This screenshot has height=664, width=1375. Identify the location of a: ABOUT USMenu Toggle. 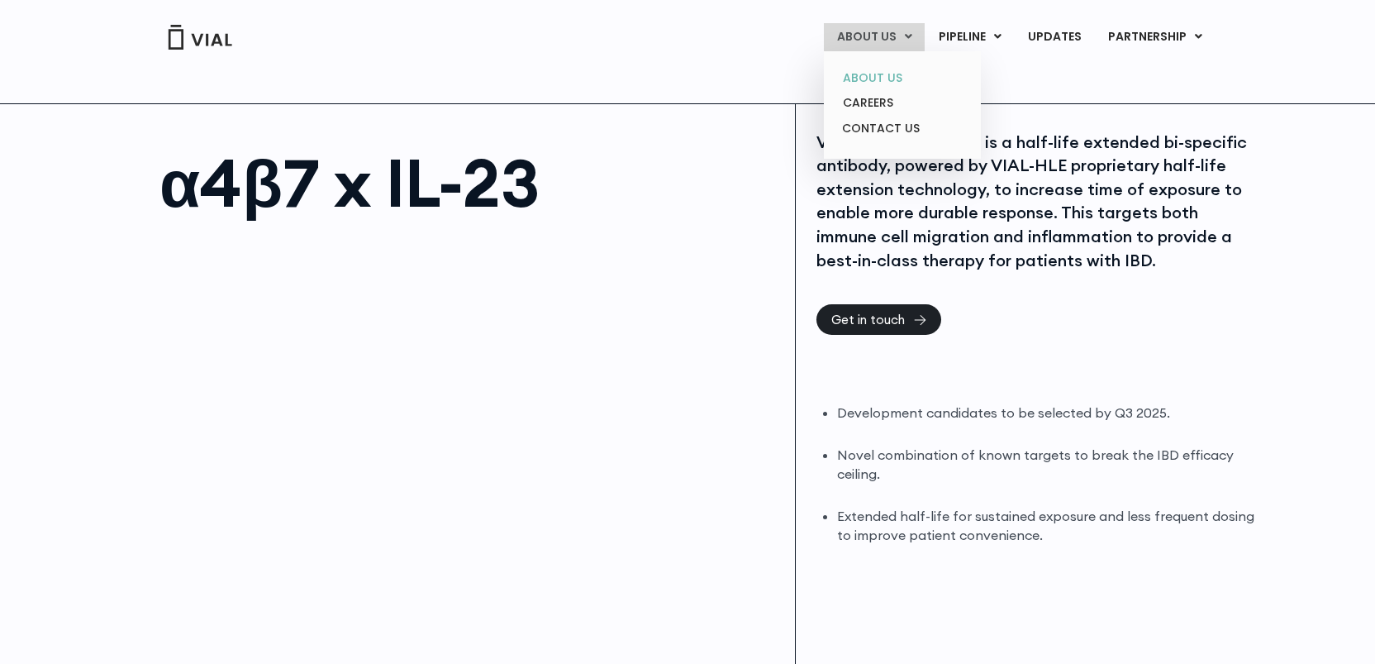
(875, 37).